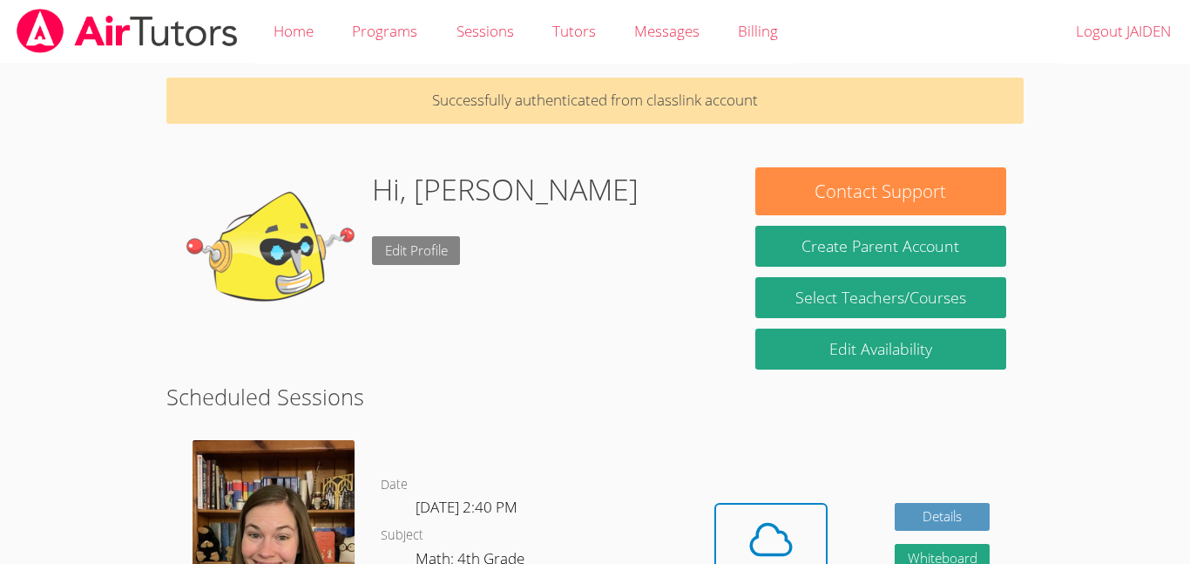 This screenshot has width=1190, height=564. Describe the element at coordinates (402, 535) in the screenshot. I see `dt: Subject` at that location.